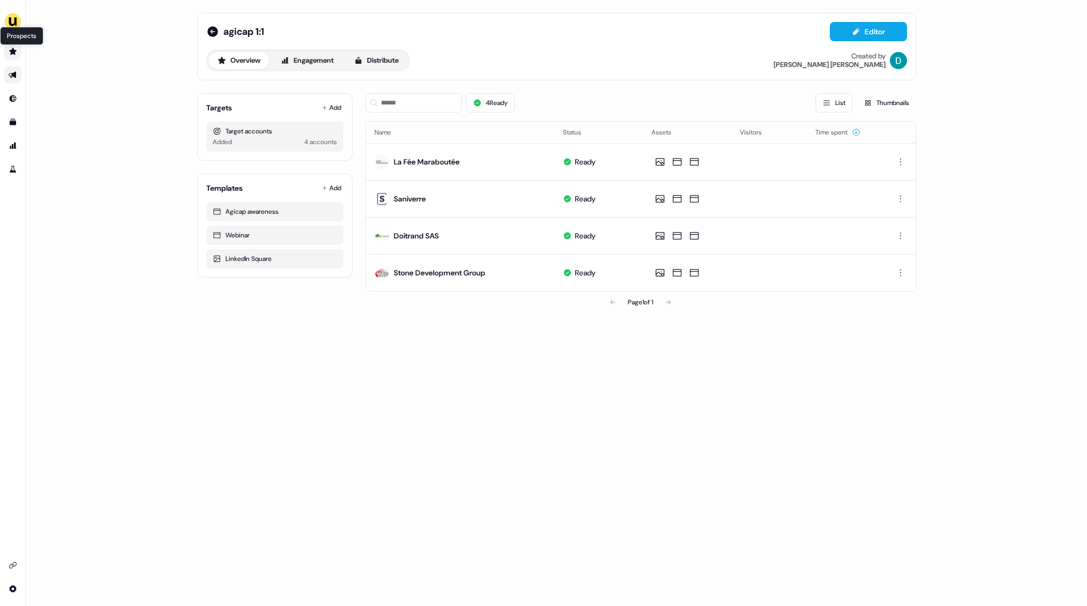  What do you see at coordinates (307, 61) in the screenshot?
I see `button: Engagement` at bounding box center [307, 61].